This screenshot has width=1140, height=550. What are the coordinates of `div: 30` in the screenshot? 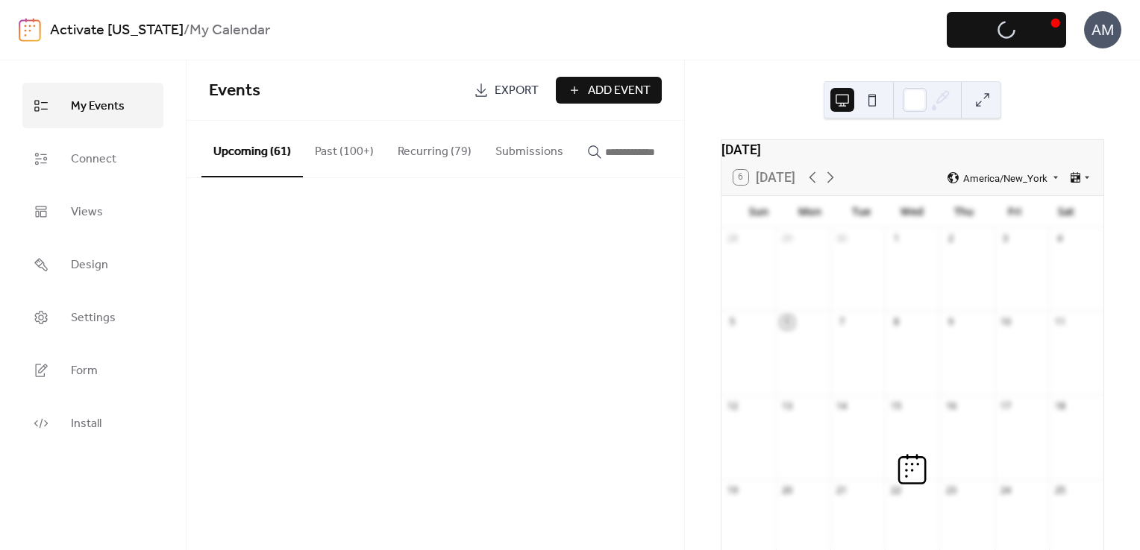 It's located at (841, 238).